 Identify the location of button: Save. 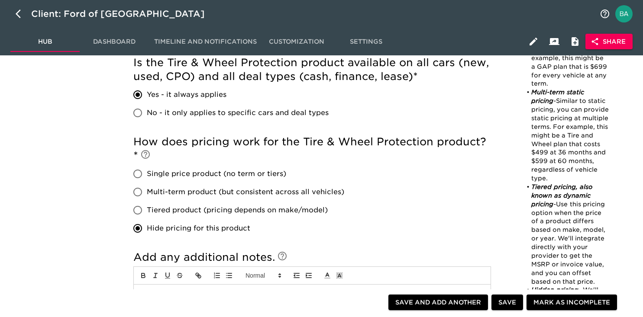
(507, 303).